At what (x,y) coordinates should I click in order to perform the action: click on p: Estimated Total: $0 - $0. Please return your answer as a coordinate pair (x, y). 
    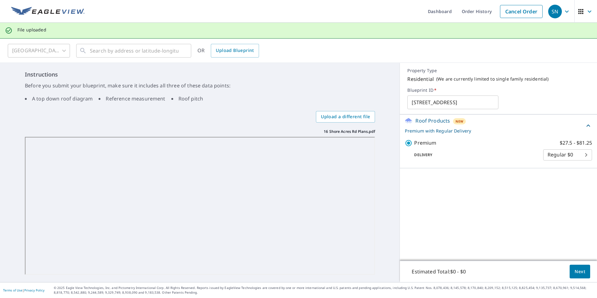
    Looking at the image, I should click on (438, 271).